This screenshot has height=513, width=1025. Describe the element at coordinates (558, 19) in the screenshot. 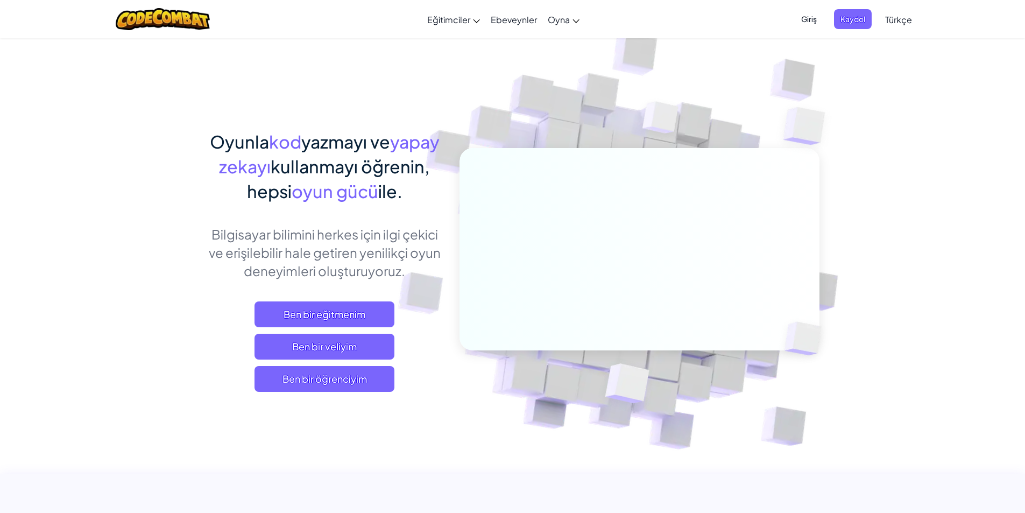

I see `span: Oyna` at that location.